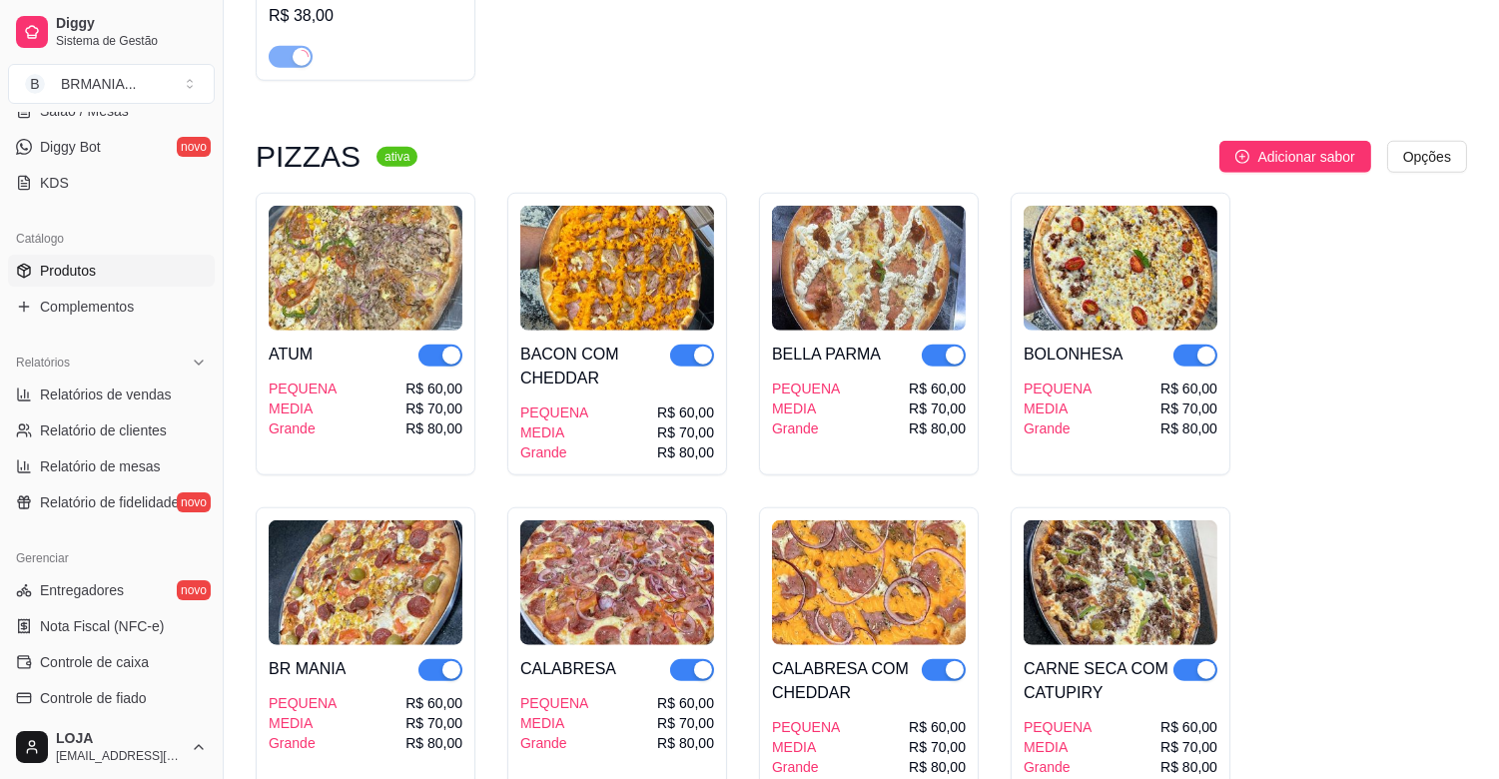 Image resolution: width=1499 pixels, height=779 pixels. What do you see at coordinates (111, 430) in the screenshot?
I see `a: Relatório de clientes` at bounding box center [111, 430].